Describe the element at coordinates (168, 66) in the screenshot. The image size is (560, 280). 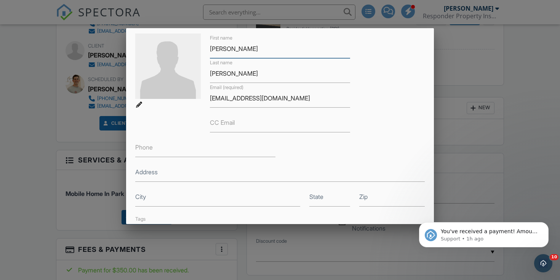
I see `img: default-user-f0147aede5fd5fa78ca7ade42f37bd4542148d508eef1c3d3ea960f66861d68b.jpg` at that location.